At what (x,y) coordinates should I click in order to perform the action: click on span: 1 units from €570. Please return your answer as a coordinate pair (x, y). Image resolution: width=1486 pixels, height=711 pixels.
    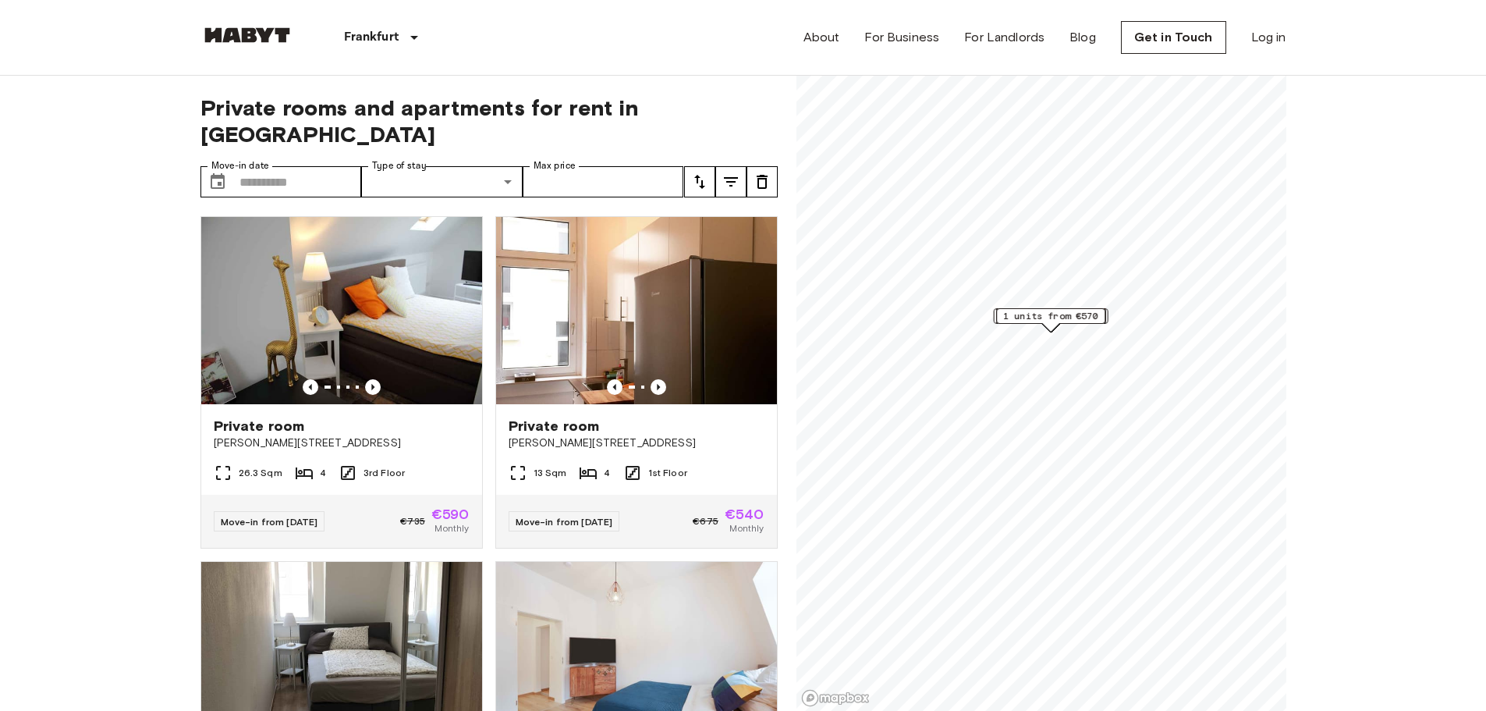
    Looking at the image, I should click on (1051, 316).